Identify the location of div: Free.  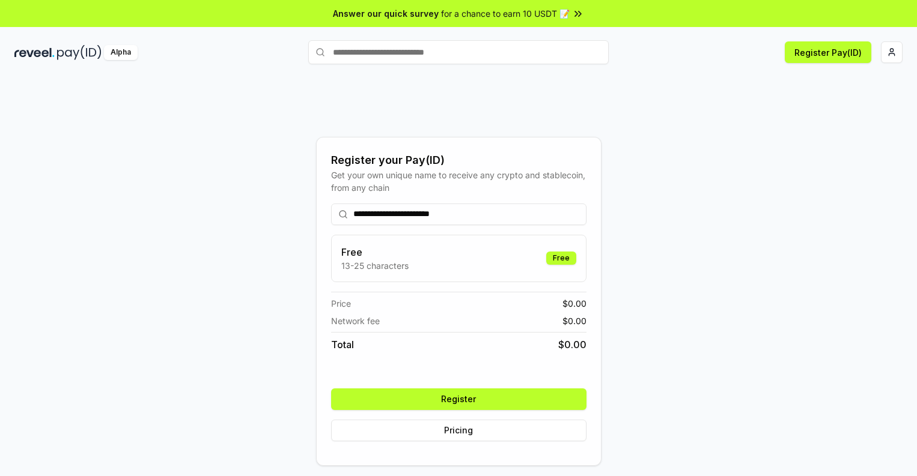
(561, 258).